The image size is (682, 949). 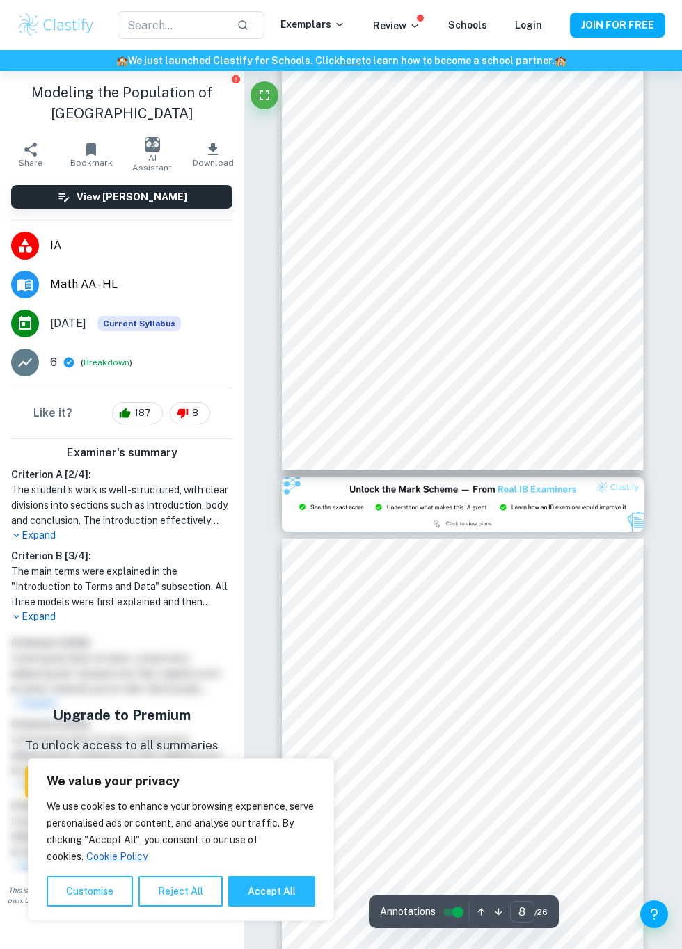 What do you see at coordinates (31, 163) in the screenshot?
I see `span: Share` at bounding box center [31, 163].